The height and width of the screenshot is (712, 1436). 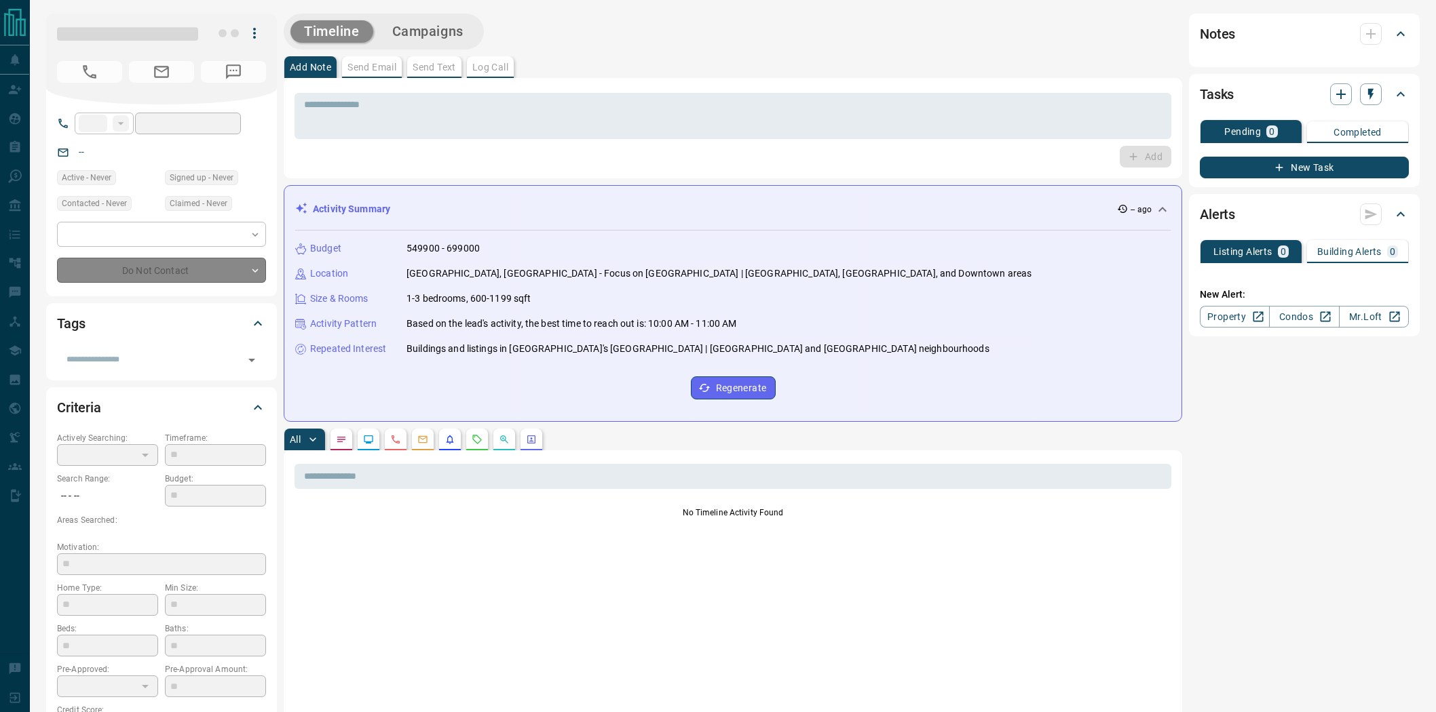 What do you see at coordinates (396, 440) in the screenshot?
I see `svg: Calls` at bounding box center [396, 440].